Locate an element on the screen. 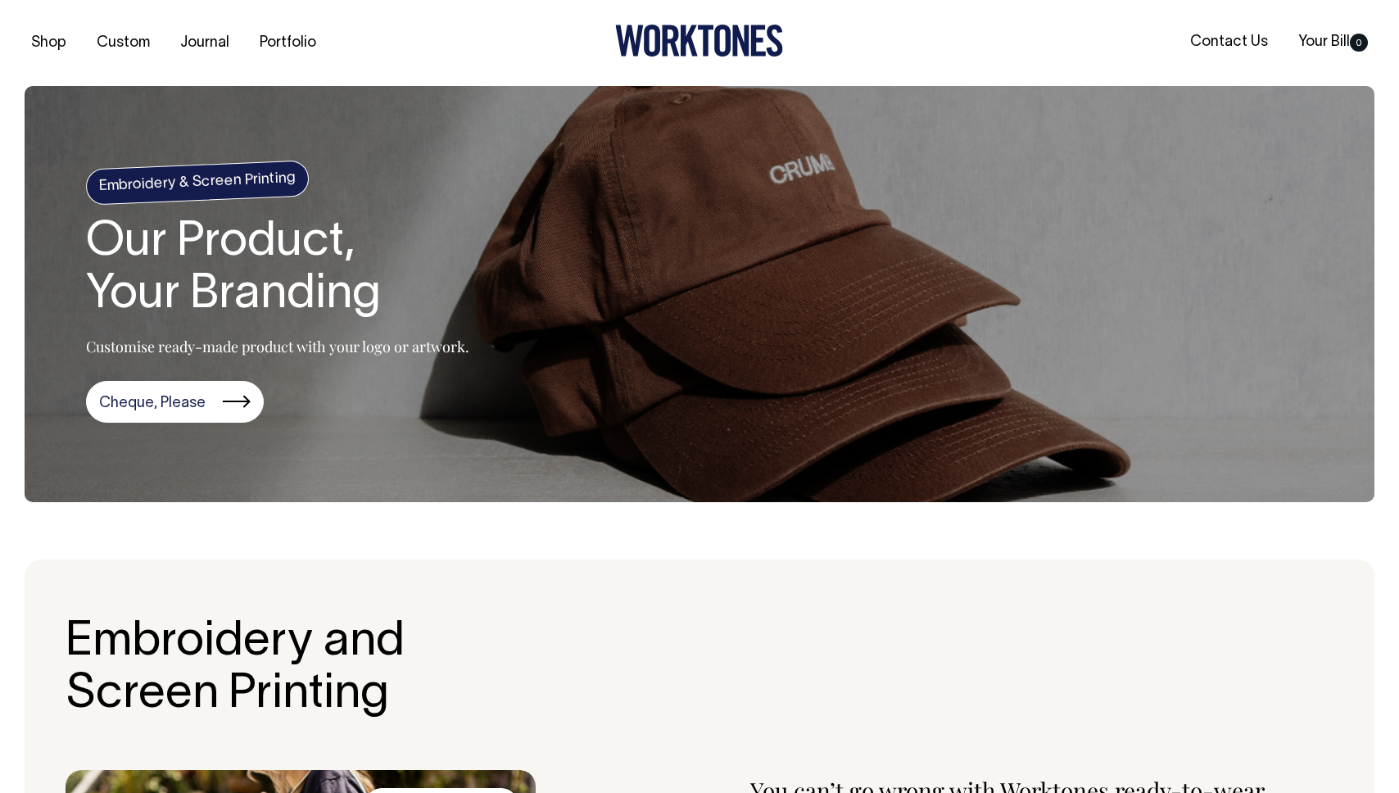 Image resolution: width=1399 pixels, height=793 pixels. a: Your Bill0 is located at coordinates (1332, 42).